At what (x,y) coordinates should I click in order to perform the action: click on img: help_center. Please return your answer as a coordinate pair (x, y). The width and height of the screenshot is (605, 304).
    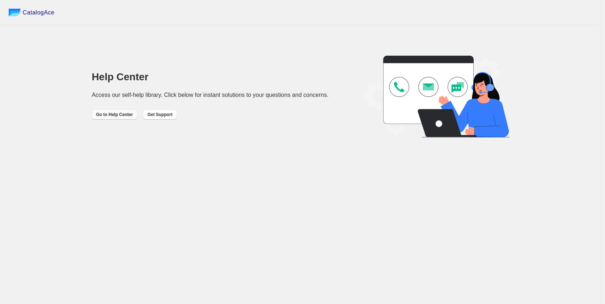
    Looking at the image, I should click on (437, 97).